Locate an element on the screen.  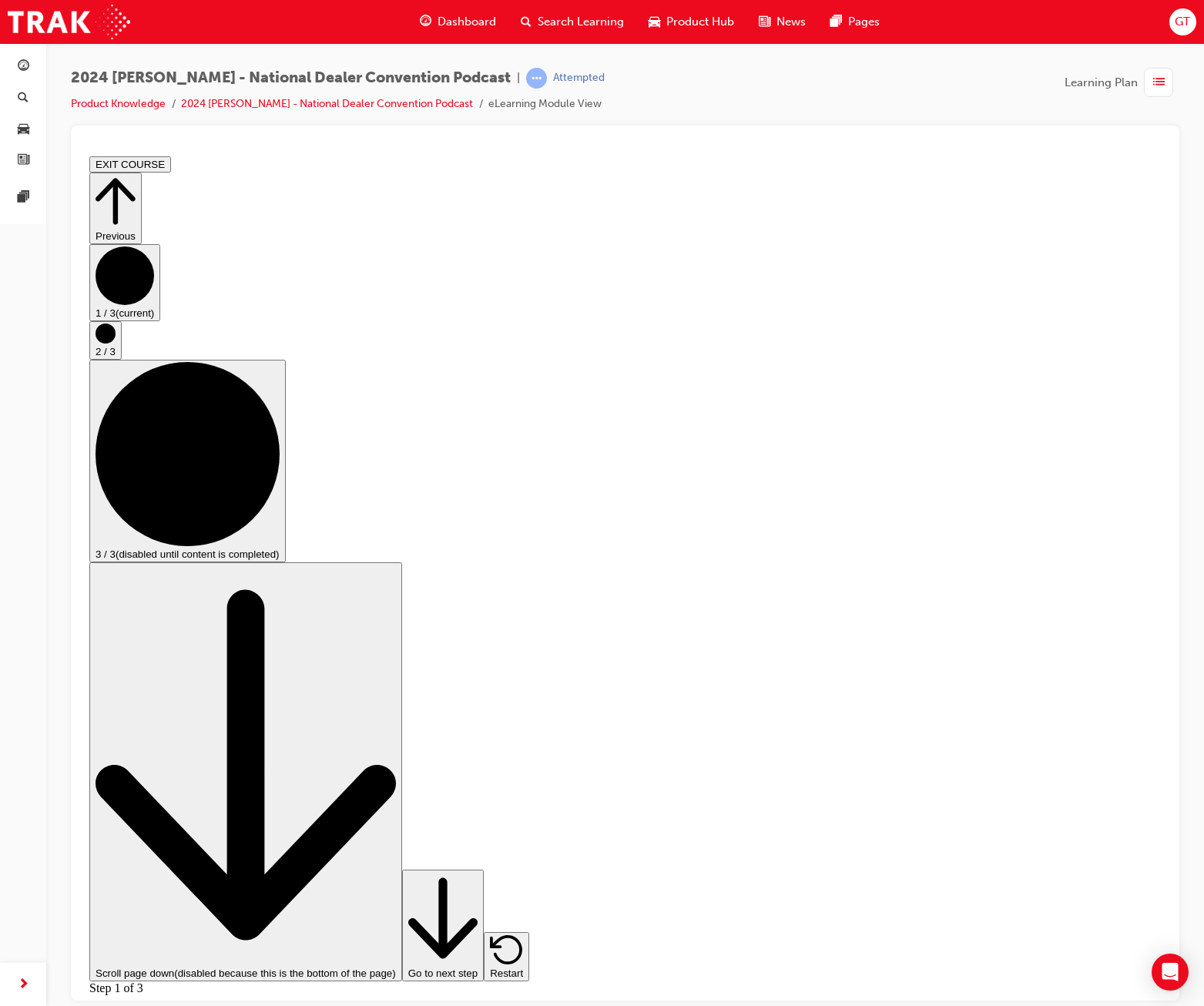
button: GT is located at coordinates (1182, 21).